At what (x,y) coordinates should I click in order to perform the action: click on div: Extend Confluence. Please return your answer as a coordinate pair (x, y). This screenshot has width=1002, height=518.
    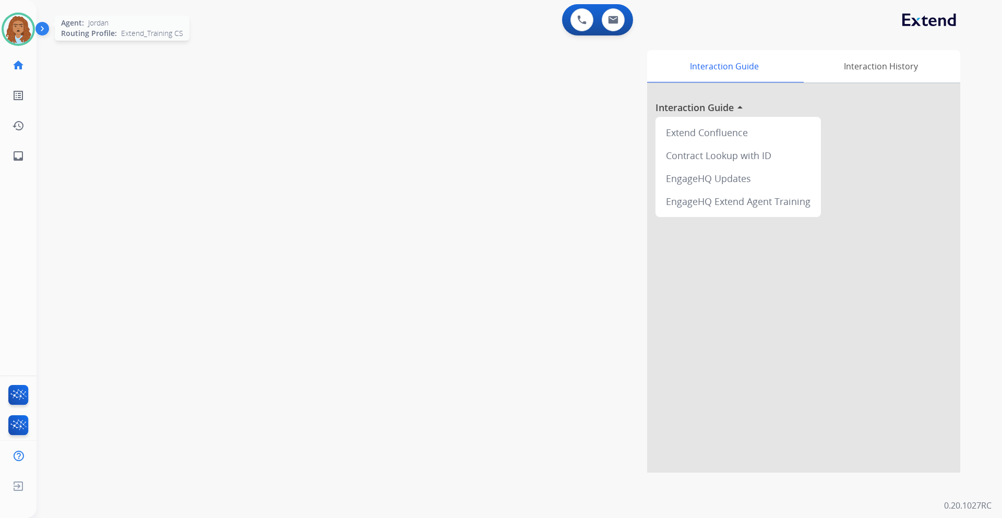
    Looking at the image, I should click on (738, 133).